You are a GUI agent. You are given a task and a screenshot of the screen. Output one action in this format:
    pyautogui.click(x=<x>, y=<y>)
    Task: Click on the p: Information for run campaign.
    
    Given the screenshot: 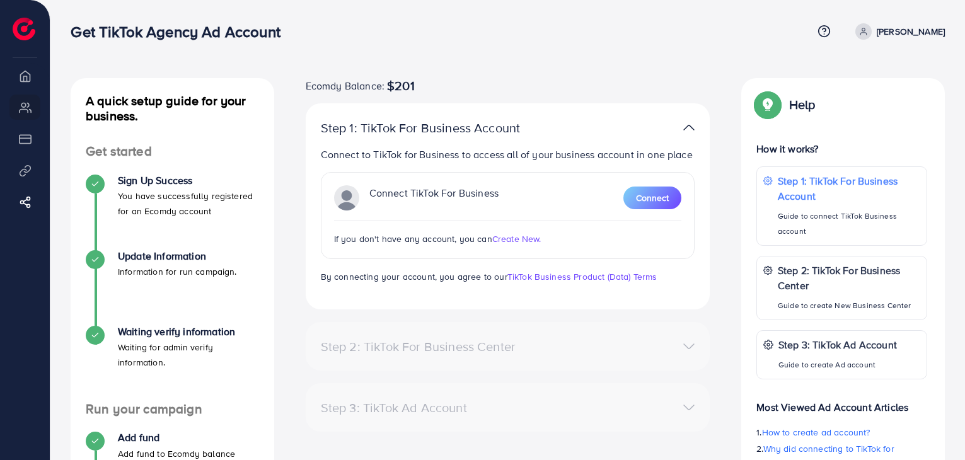 What is the action you would take?
    pyautogui.click(x=177, y=272)
    